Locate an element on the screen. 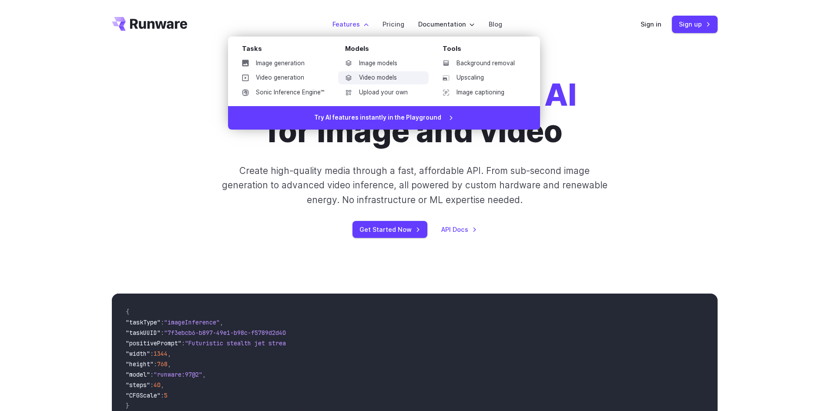  a: Image generation is located at coordinates (283, 64).